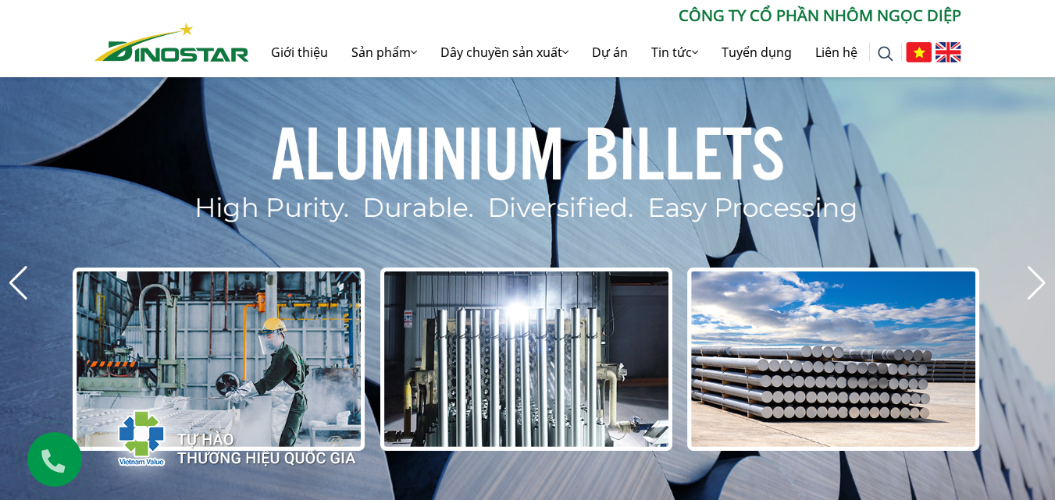 This screenshot has width=1055, height=500. What do you see at coordinates (18, 283) in the screenshot?
I see `div: Previous slide` at bounding box center [18, 283].